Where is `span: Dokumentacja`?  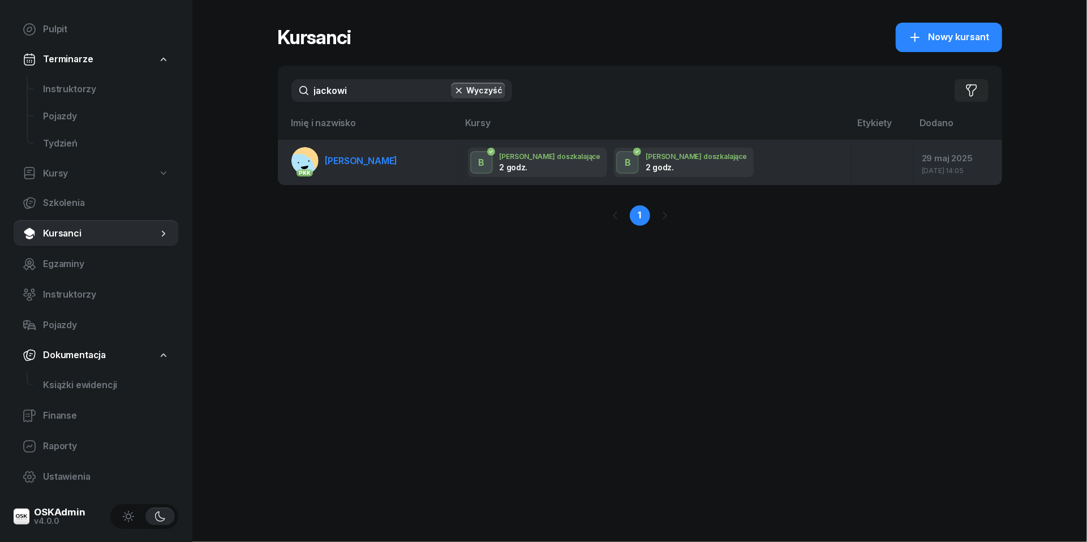
span: Dokumentacja is located at coordinates (74, 355).